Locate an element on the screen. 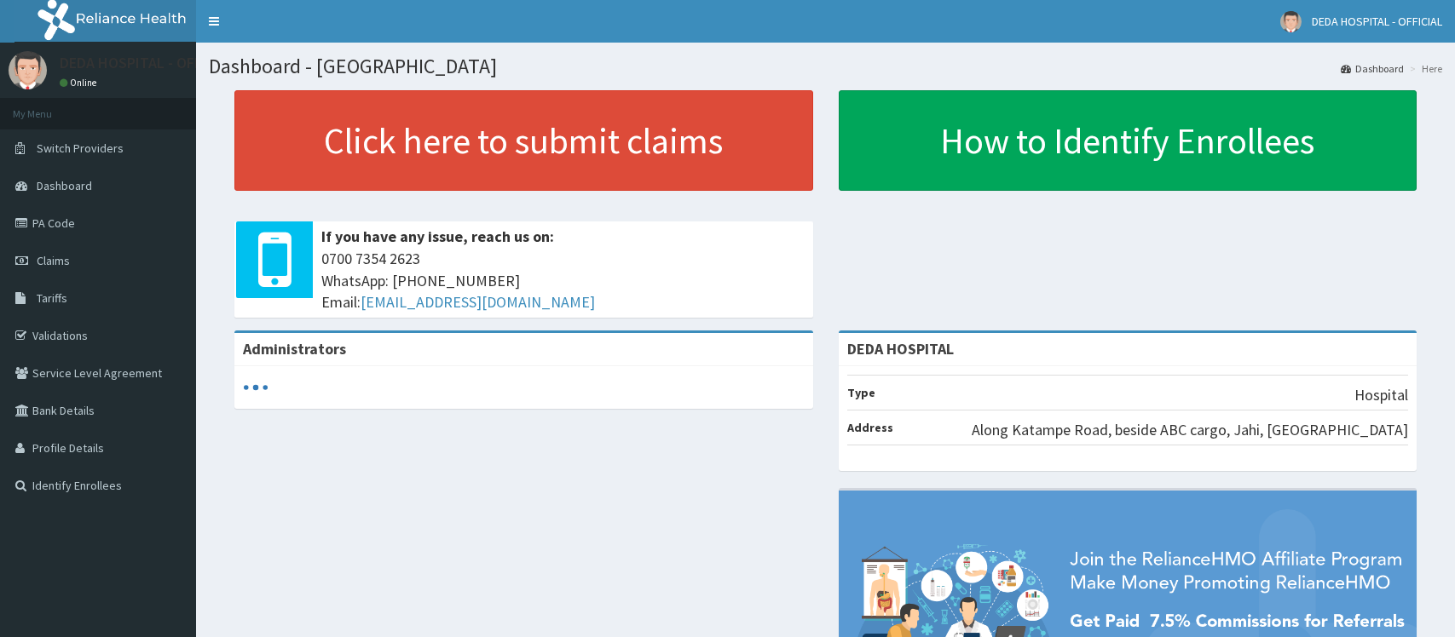 This screenshot has width=1455, height=637. span: Claims is located at coordinates (53, 261).